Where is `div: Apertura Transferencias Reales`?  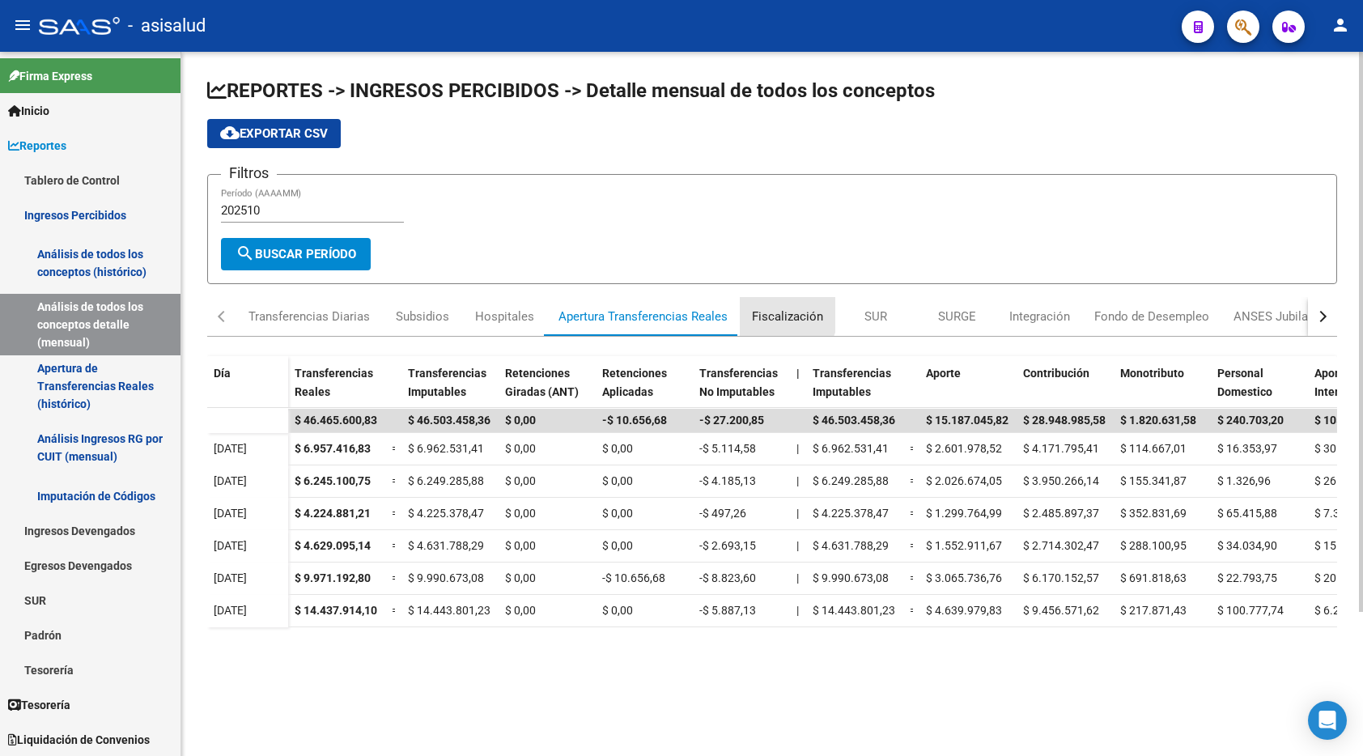 div: Apertura Transferencias Reales is located at coordinates (643, 317).